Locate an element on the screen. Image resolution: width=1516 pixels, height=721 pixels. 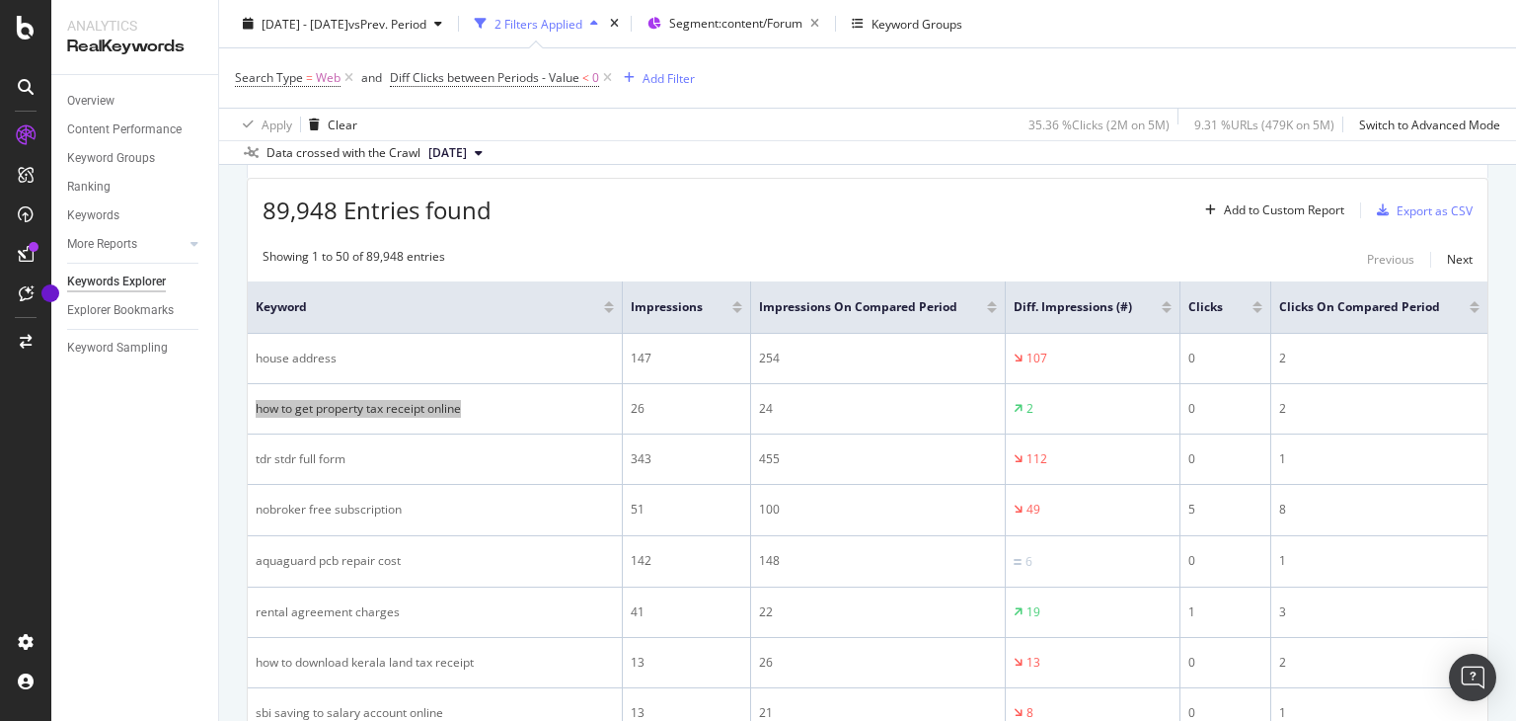
div: 5 is located at coordinates (1225, 509).